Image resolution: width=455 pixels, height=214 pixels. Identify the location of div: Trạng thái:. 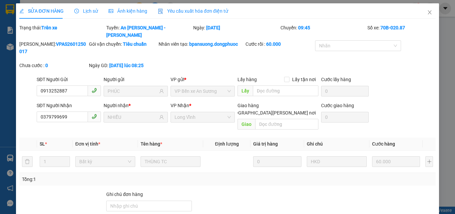
(62, 31).